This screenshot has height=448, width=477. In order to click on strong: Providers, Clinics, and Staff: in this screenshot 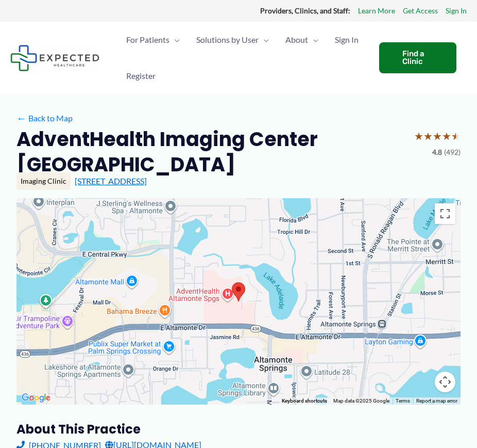, I will do `click(305, 10)`.